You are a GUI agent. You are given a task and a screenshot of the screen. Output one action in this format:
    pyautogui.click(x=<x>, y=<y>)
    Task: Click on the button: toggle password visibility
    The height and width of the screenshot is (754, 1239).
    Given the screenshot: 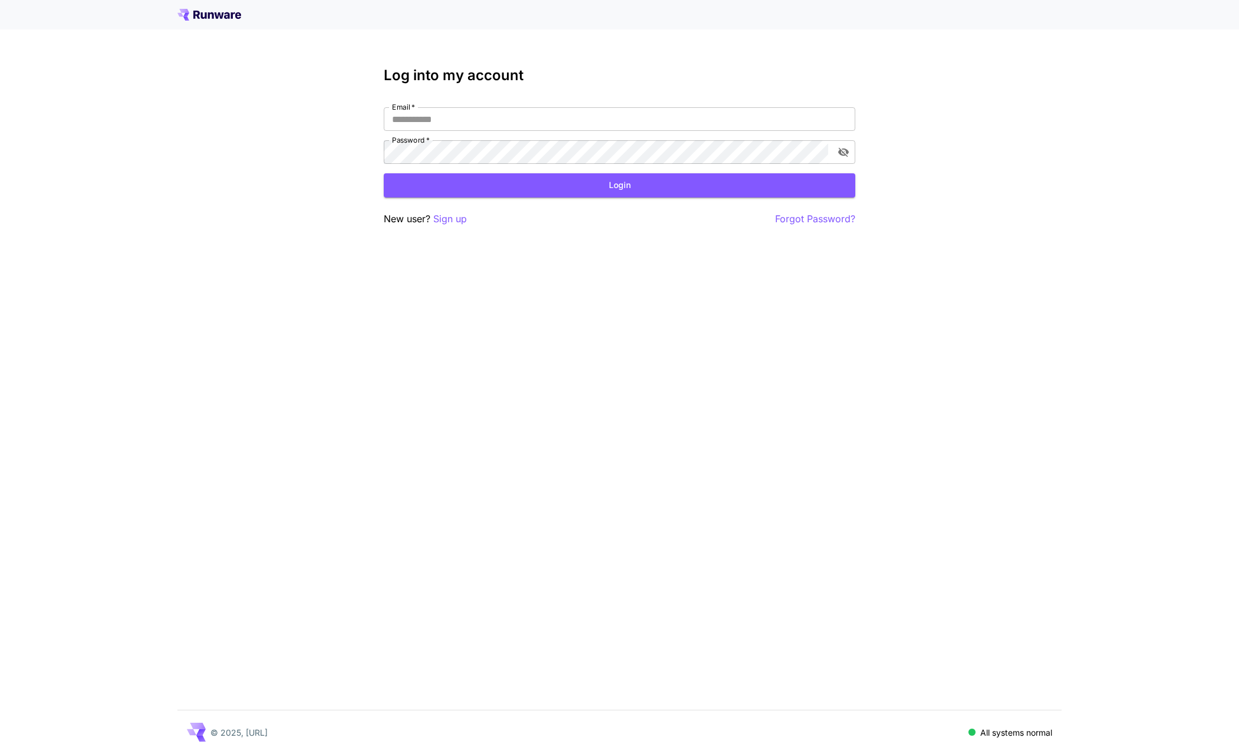 What is the action you would take?
    pyautogui.click(x=844, y=152)
    